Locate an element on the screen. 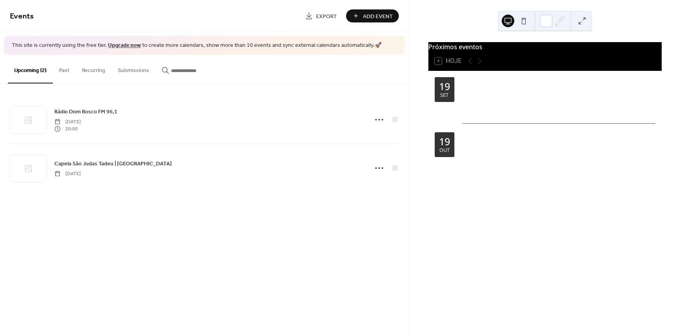 This screenshot has height=335, width=681. button: Add Event is located at coordinates (372, 16).